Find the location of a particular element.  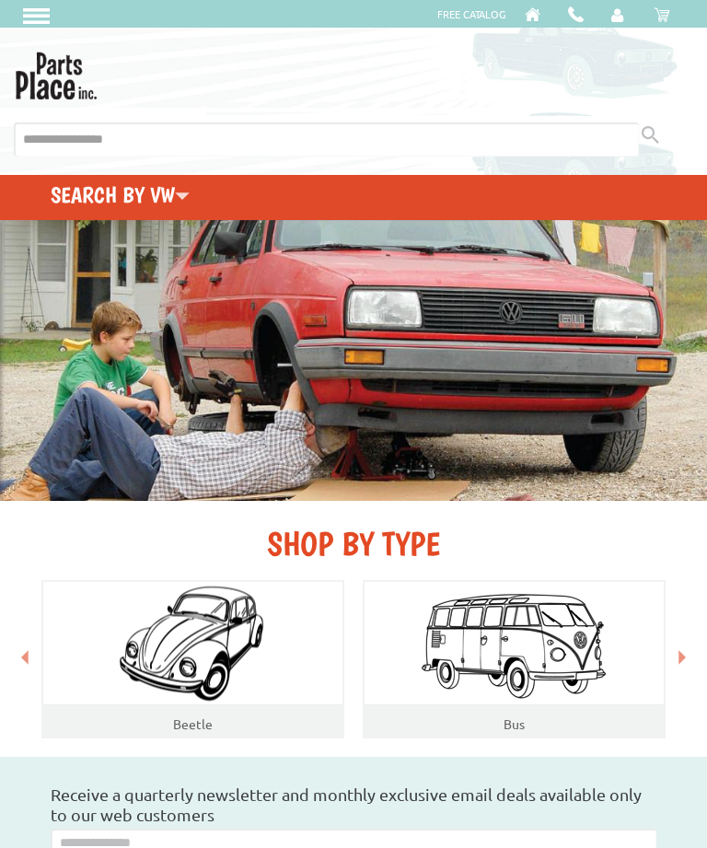

h4: Search by VW is located at coordinates (120, 194).